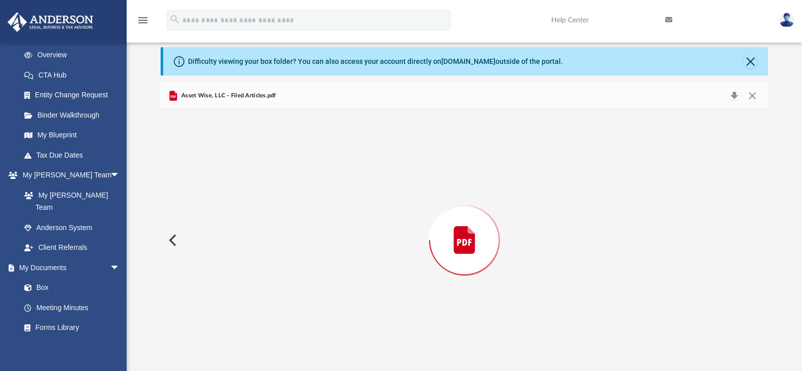 The image size is (802, 371). Describe the element at coordinates (228, 96) in the screenshot. I see `span: Asset Wise, LLC - Filed Articles.pdf` at that location.